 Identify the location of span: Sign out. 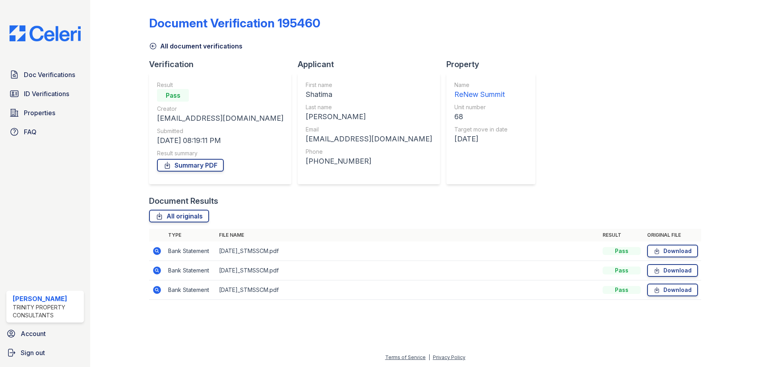
(33, 353).